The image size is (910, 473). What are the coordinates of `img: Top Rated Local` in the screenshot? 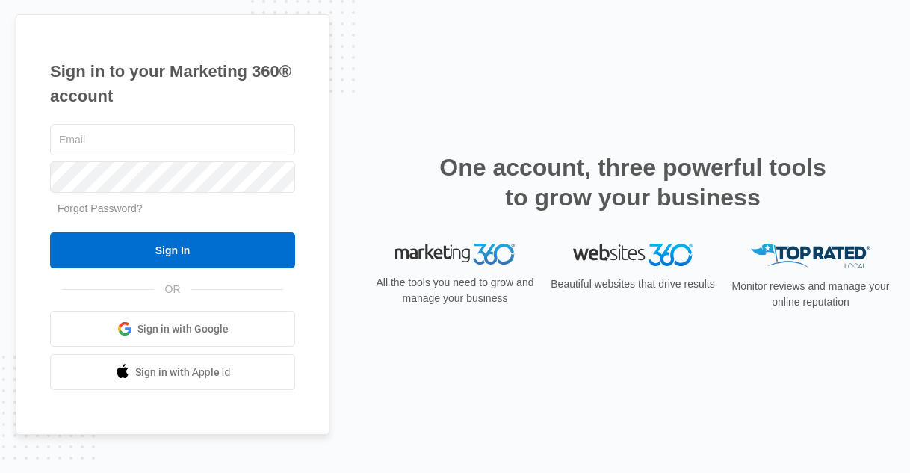 It's located at (811, 256).